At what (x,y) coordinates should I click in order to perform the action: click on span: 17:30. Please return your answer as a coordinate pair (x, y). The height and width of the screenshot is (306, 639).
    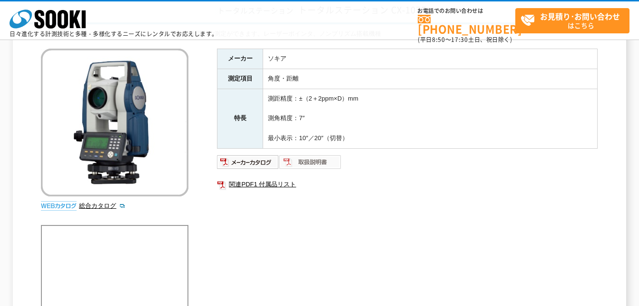
    Looking at the image, I should click on (460, 39).